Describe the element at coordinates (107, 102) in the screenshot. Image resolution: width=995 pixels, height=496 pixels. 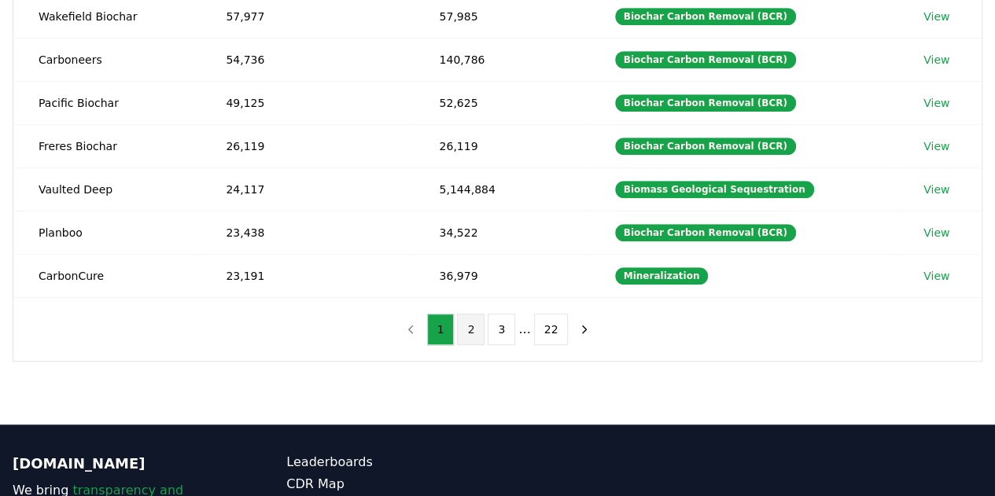
I see `td: Pacific Biochar` at that location.